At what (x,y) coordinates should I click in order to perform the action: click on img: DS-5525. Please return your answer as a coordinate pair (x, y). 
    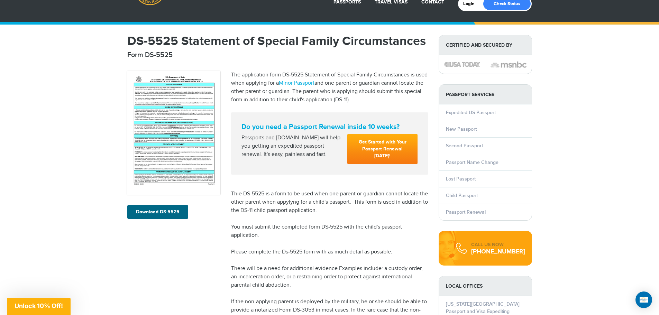
    Looking at the image, I should click on (174, 133).